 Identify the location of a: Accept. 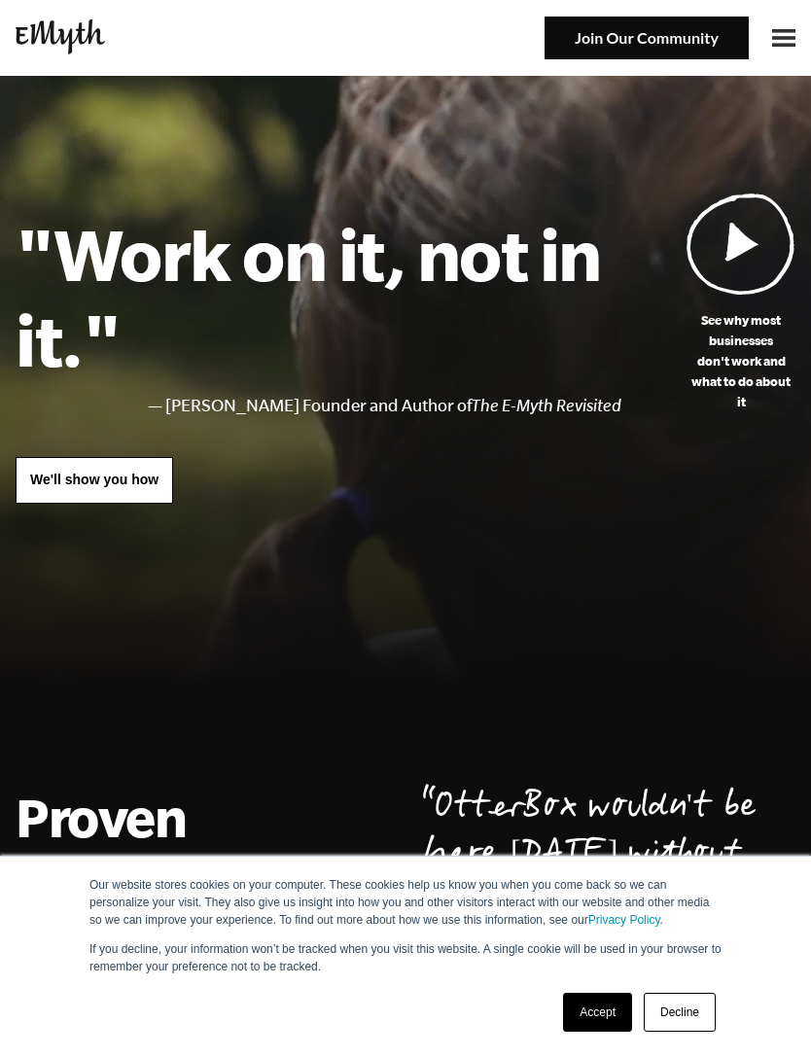
(597, 1012).